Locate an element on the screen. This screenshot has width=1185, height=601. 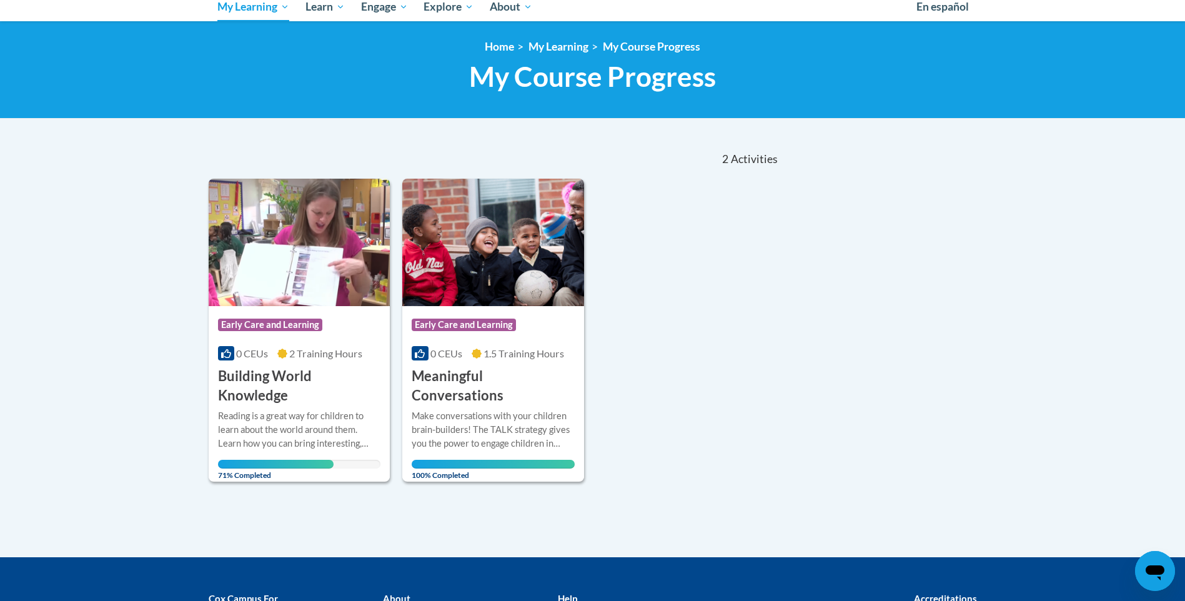
span: 2 is located at coordinates (725, 159).